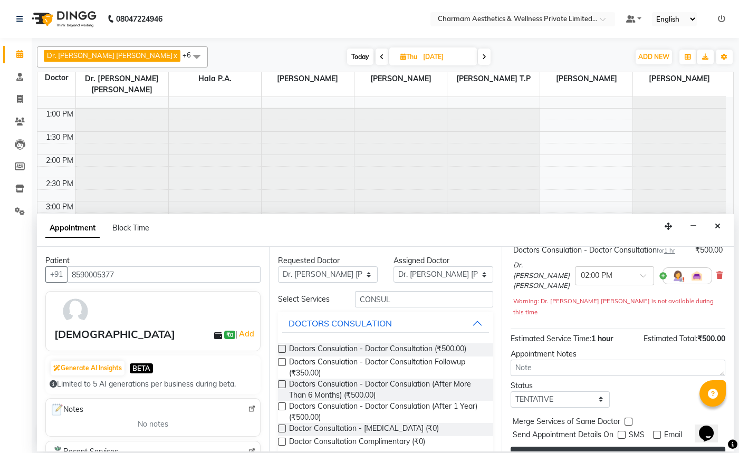 Image resolution: width=739 pixels, height=453 pixels. I want to click on span: Send Appointment Details On, so click(563, 436).